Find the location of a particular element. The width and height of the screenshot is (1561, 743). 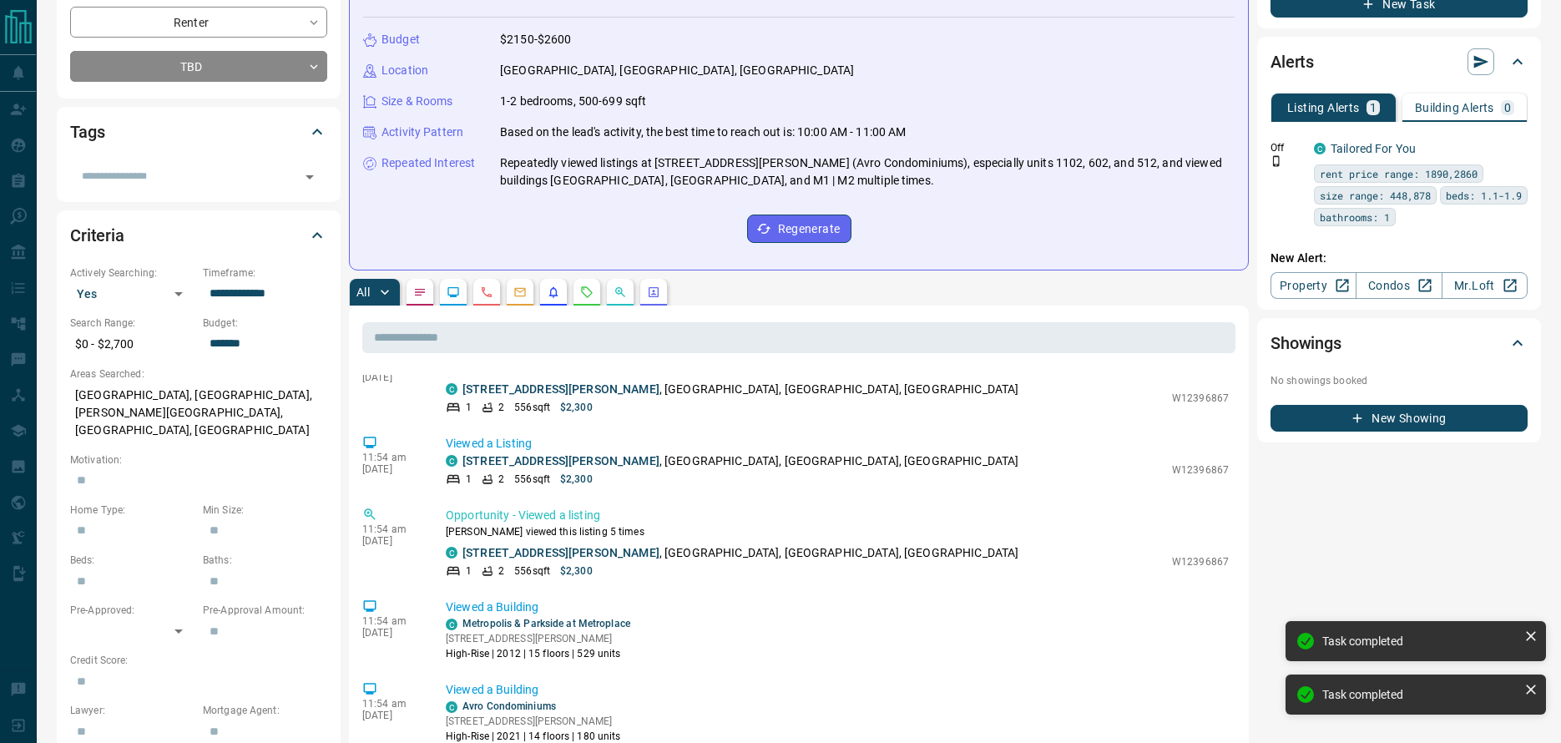

p: Credit Score: is located at coordinates (199, 660).